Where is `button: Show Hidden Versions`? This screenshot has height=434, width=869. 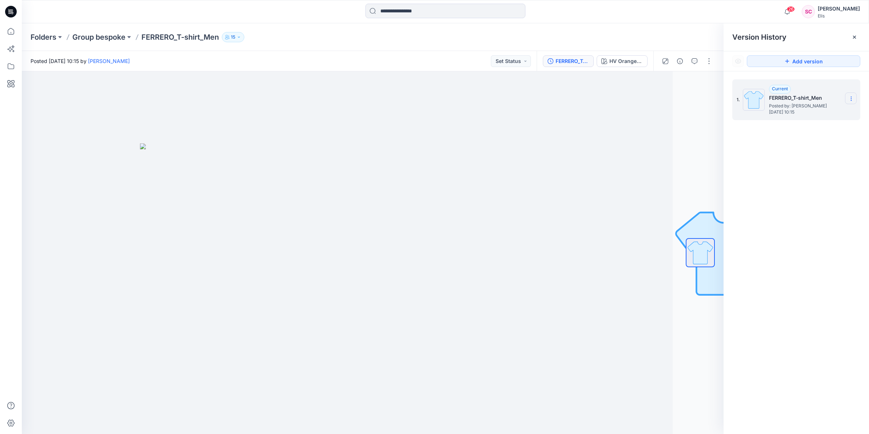 button: Show Hidden Versions is located at coordinates (738, 61).